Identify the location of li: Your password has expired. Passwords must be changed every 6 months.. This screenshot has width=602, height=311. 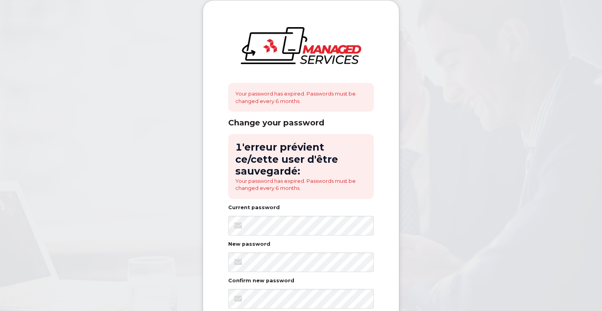
(301, 184).